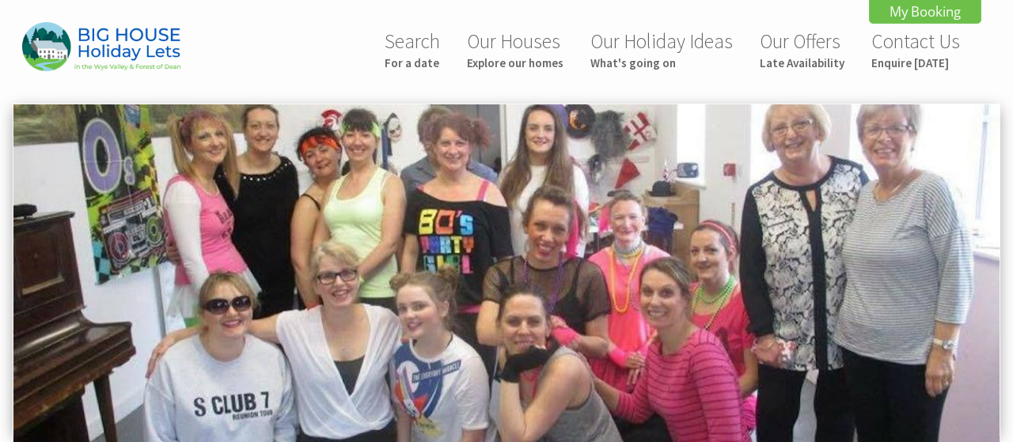 The height and width of the screenshot is (442, 1013). Describe the element at coordinates (662, 63) in the screenshot. I see `small: What's going on` at that location.